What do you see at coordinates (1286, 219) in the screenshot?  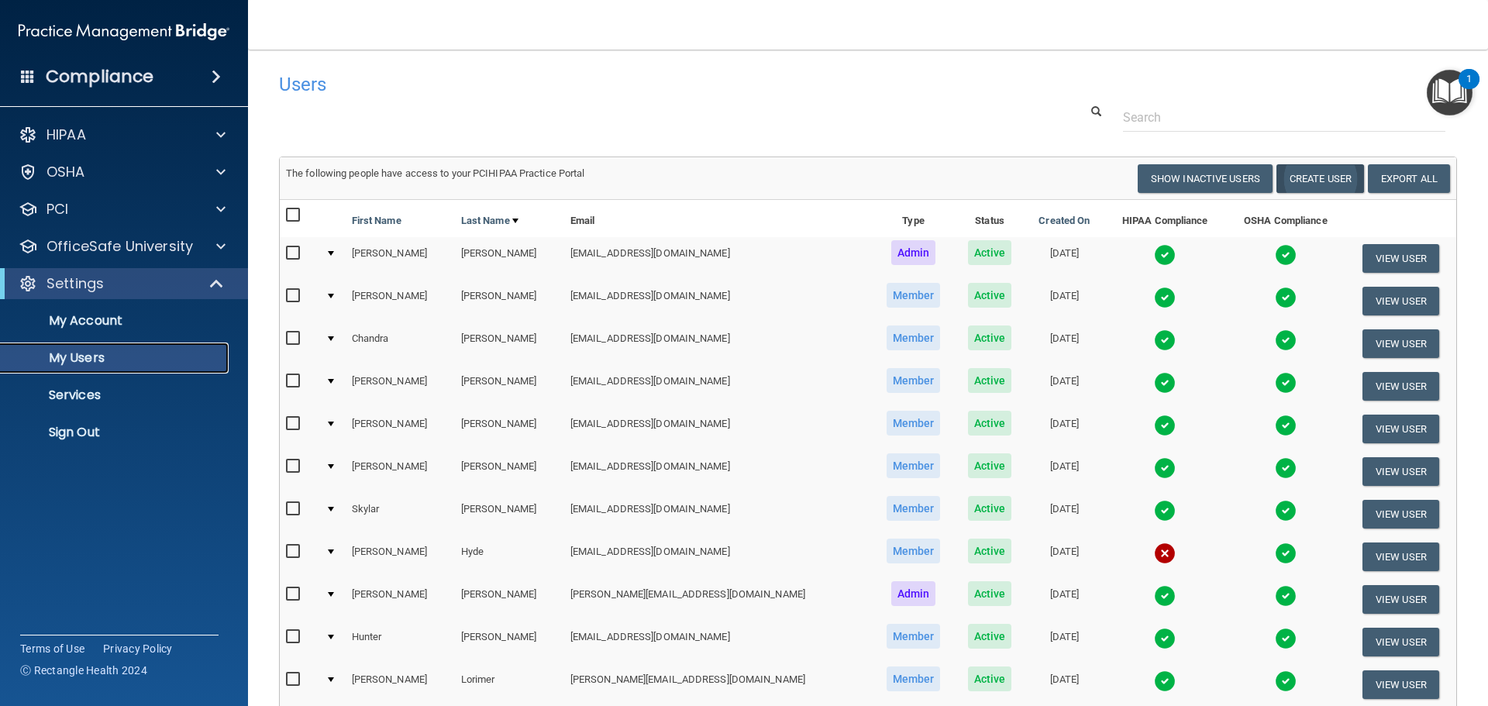 I see `th: OSHA Compliance` at bounding box center [1286, 219].